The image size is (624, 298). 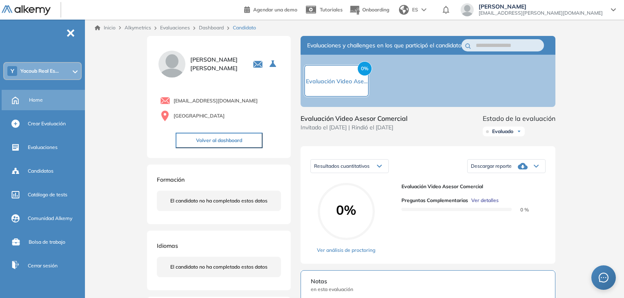 What do you see at coordinates (42, 147) in the screenshot?
I see `span: Evaluaciones` at bounding box center [42, 147].